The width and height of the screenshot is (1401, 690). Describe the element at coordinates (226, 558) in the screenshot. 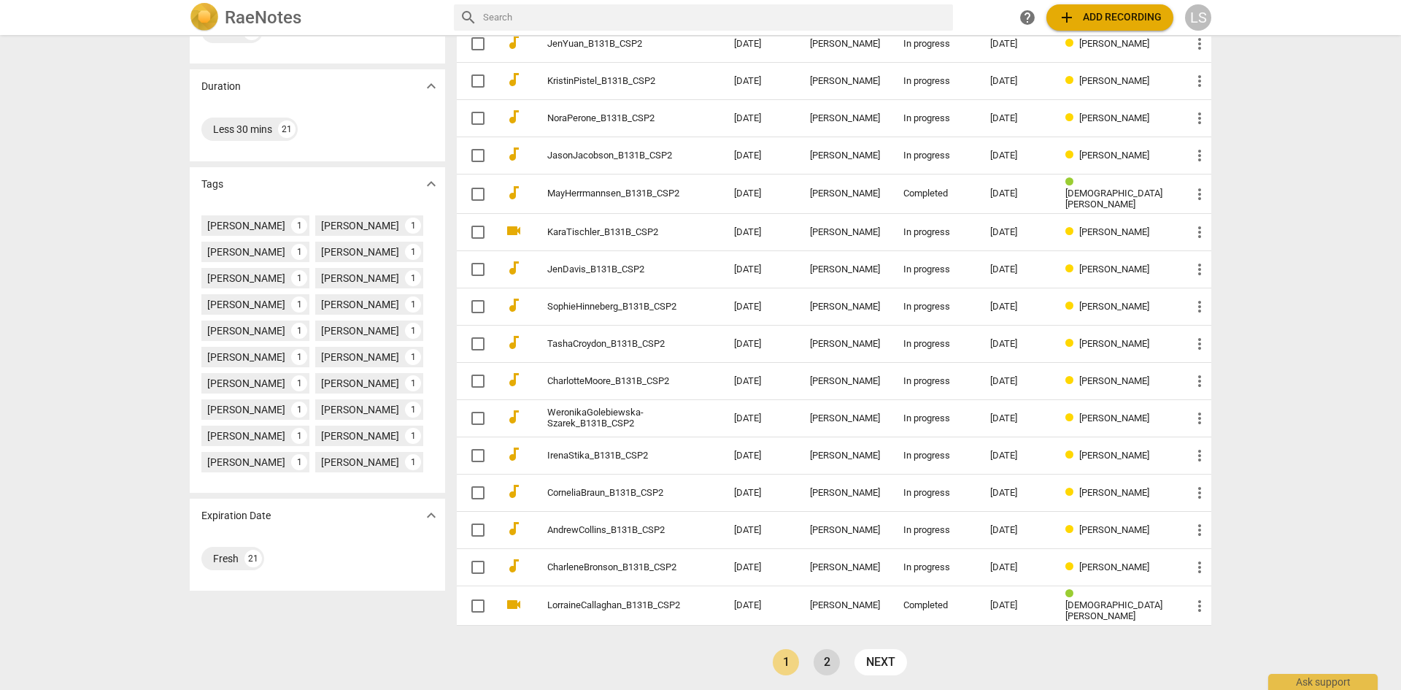

I see `div: Fresh` at that location.